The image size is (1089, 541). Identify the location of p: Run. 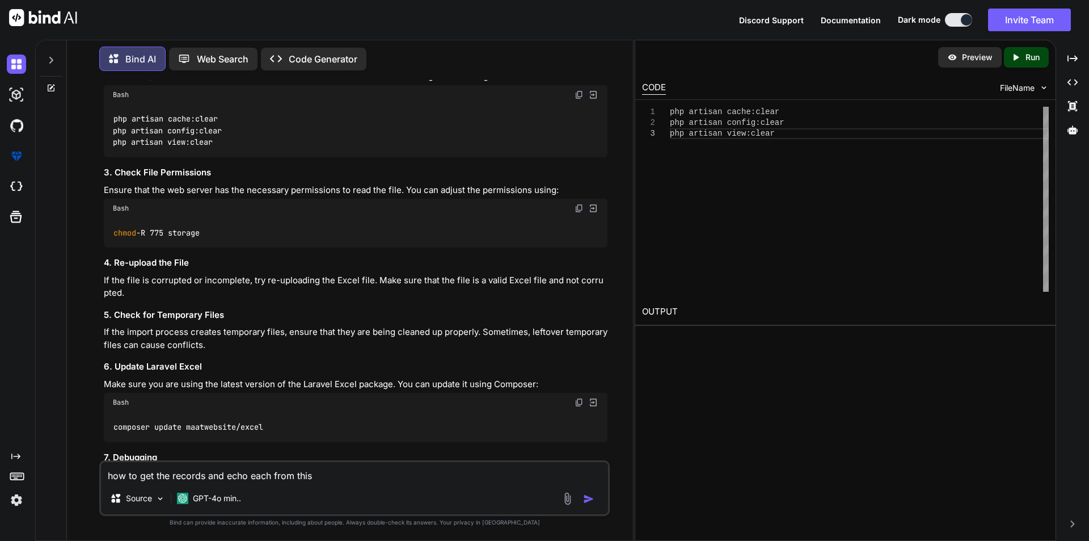
(1033, 57).